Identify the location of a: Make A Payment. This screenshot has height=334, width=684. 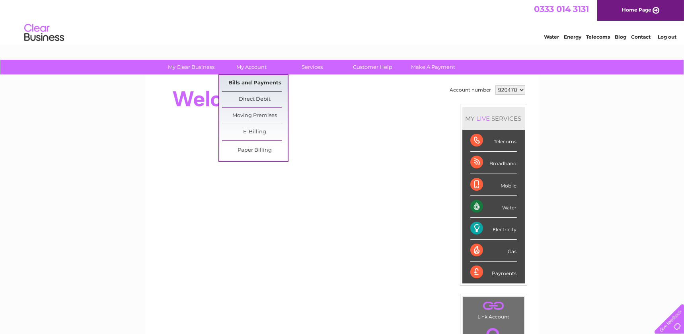
(433, 67).